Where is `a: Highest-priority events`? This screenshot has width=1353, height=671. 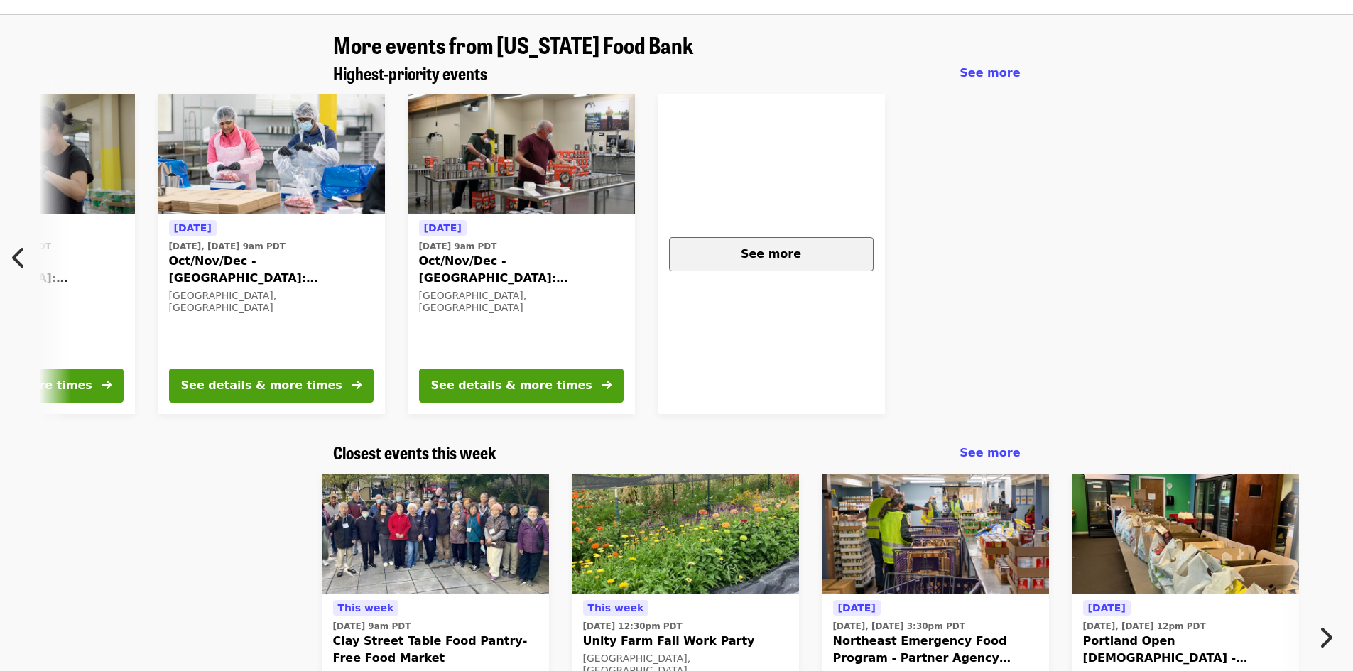
a: Highest-priority events is located at coordinates (410, 73).